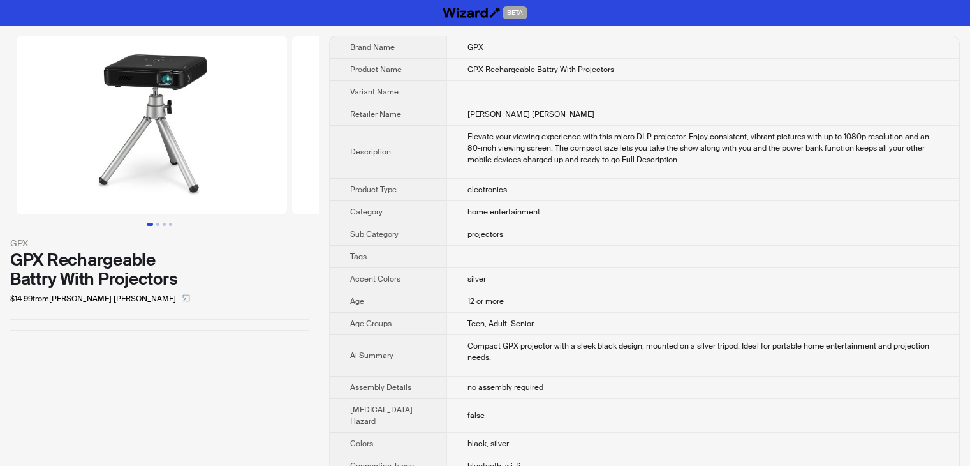  I want to click on span: Age Groups, so click(371, 323).